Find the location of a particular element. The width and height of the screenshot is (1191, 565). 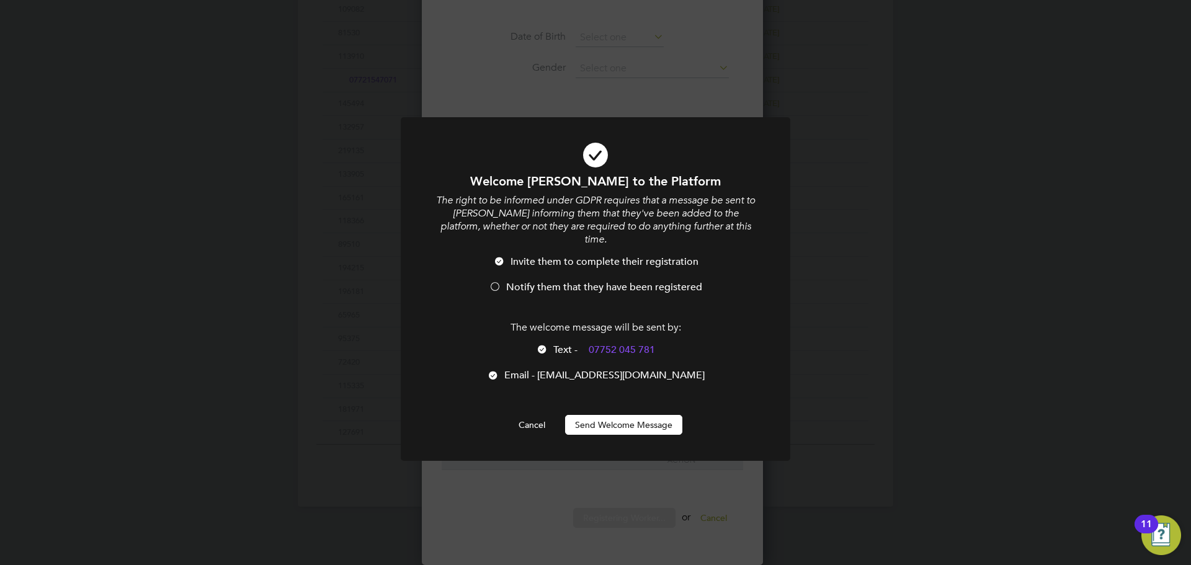

img: logo.svg is located at coordinates (582, 350).